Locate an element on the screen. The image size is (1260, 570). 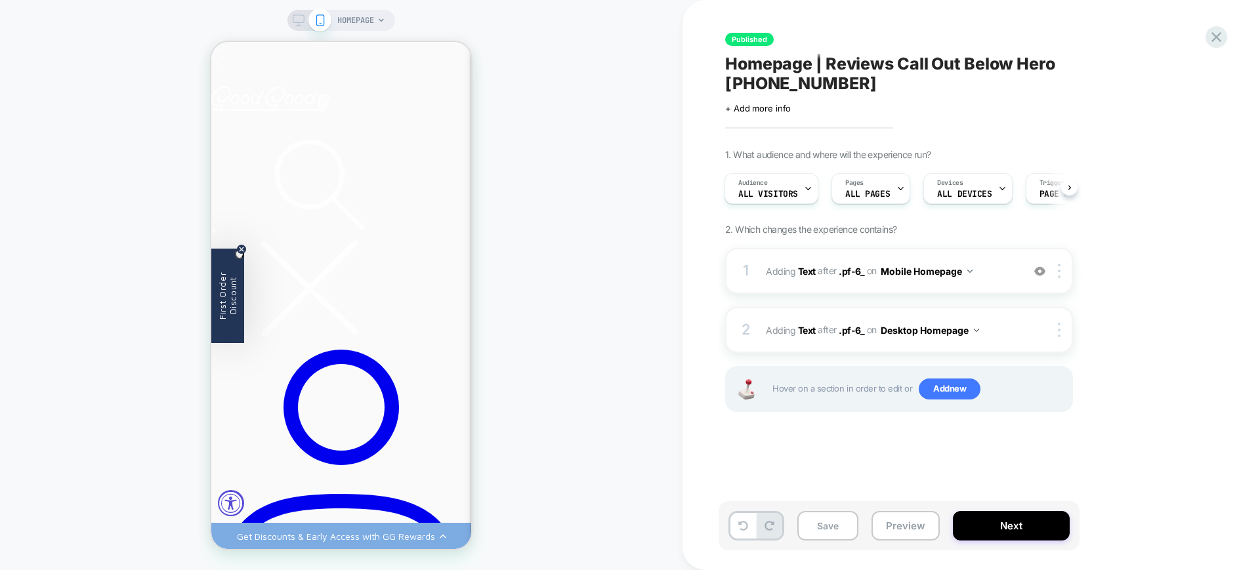
button: Close teaser is located at coordinates (28, 212).